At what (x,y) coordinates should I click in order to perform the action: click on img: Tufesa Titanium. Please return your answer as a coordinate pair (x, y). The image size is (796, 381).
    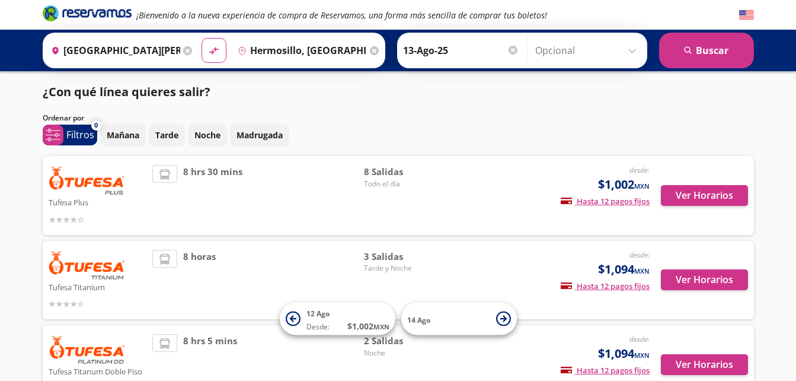
    Looking at the image, I should click on (87, 264).